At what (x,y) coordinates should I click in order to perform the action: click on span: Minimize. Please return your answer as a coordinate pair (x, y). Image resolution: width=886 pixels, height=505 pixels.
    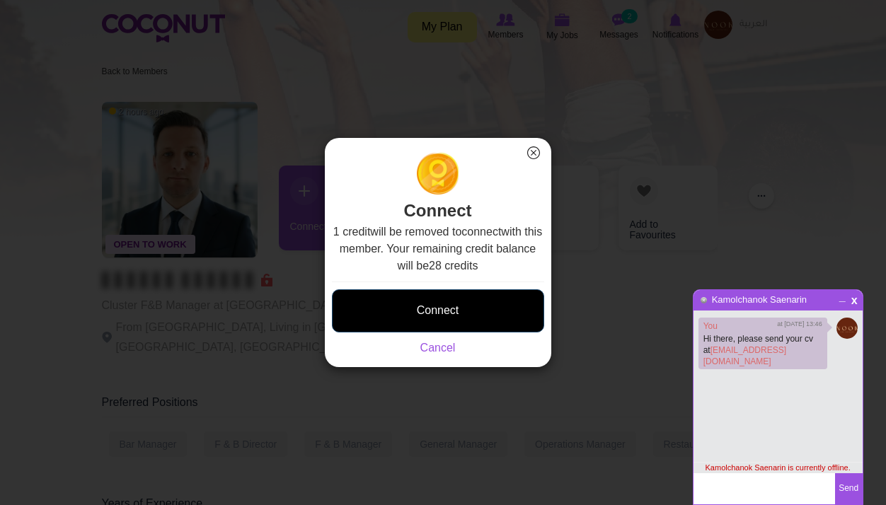
    Looking at the image, I should click on (843, 297).